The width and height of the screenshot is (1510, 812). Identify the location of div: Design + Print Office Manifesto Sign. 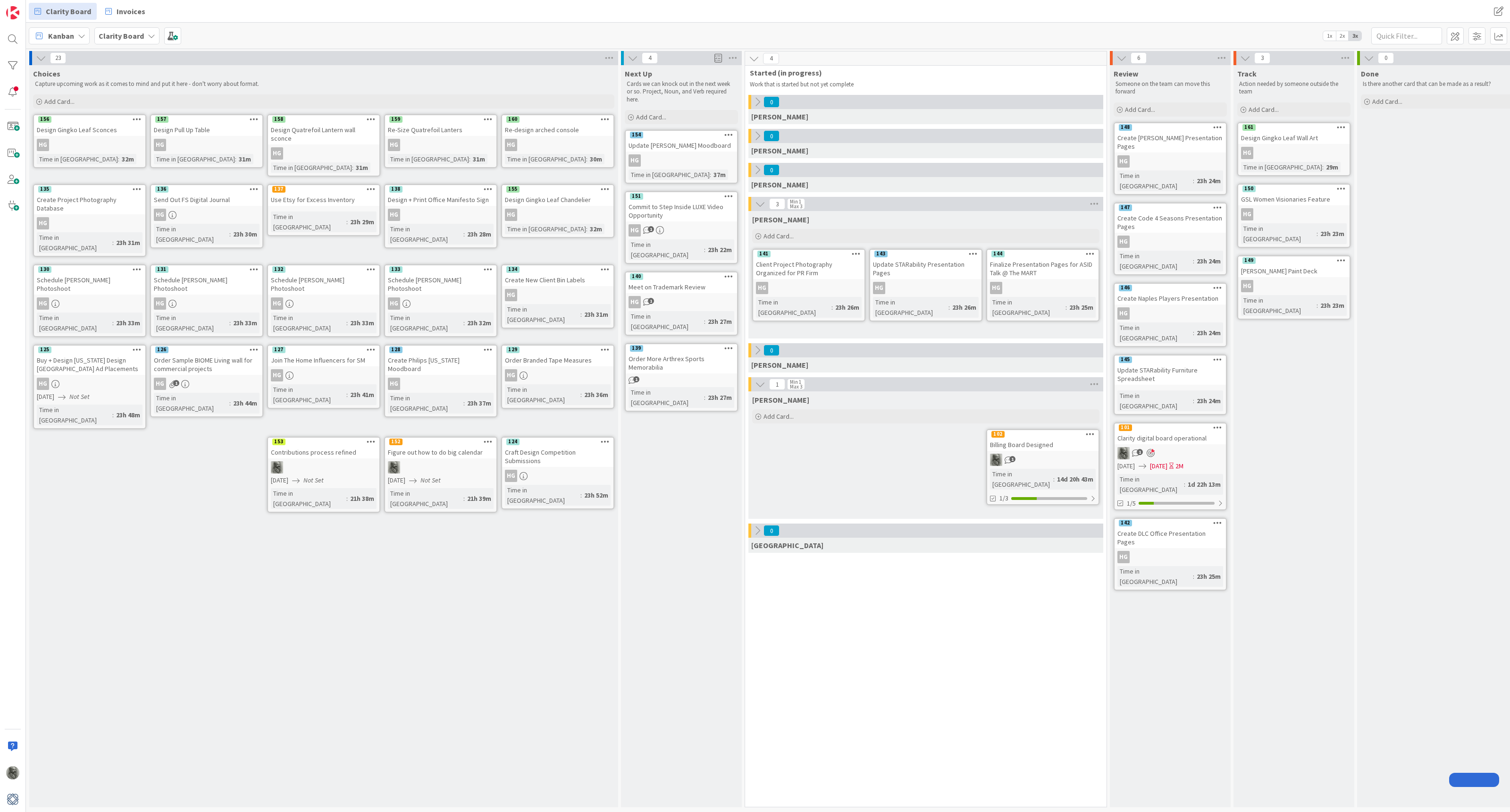
(441, 200).